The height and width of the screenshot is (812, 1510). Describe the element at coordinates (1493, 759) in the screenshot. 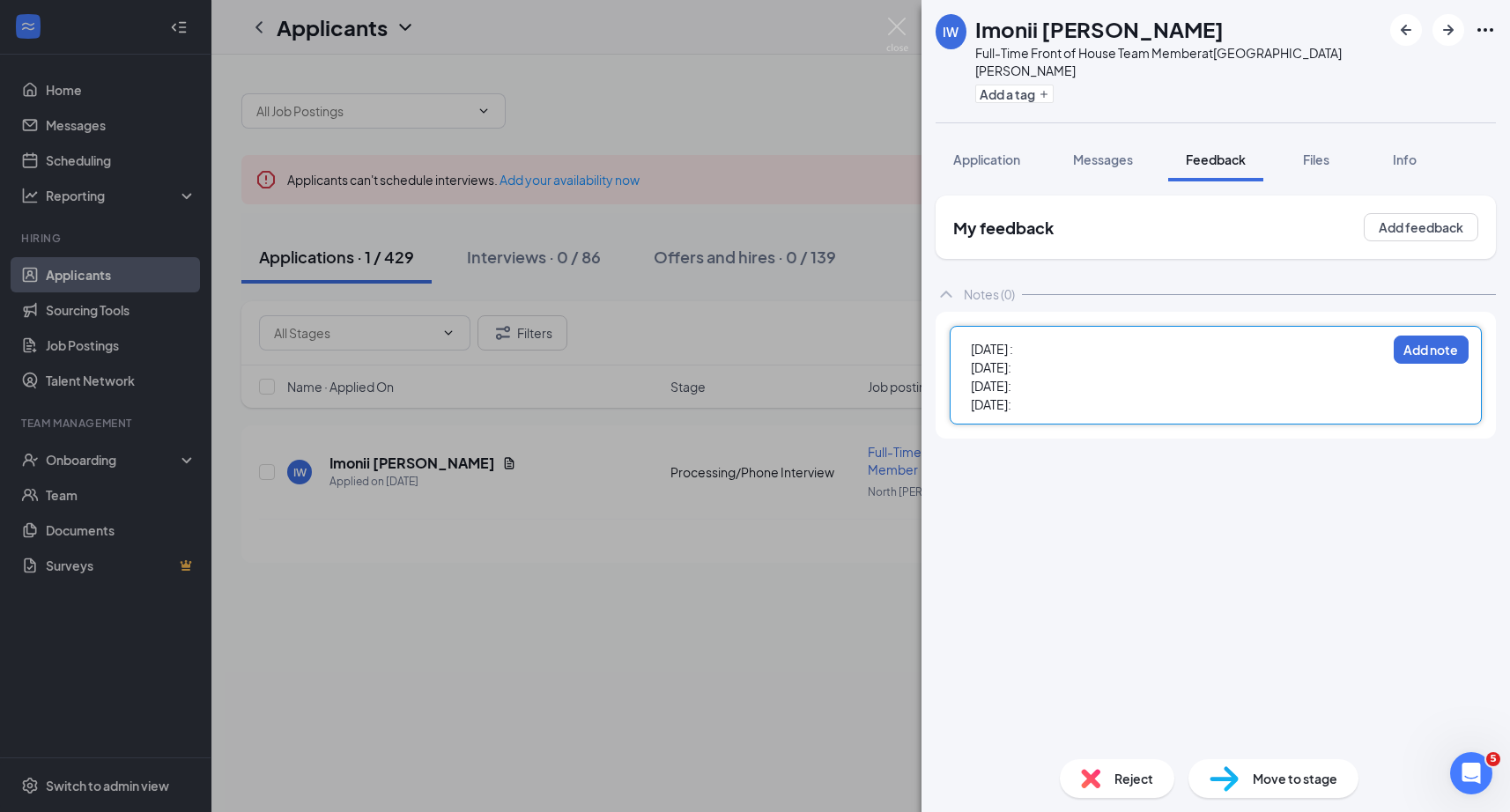

I see `span: 5` at that location.